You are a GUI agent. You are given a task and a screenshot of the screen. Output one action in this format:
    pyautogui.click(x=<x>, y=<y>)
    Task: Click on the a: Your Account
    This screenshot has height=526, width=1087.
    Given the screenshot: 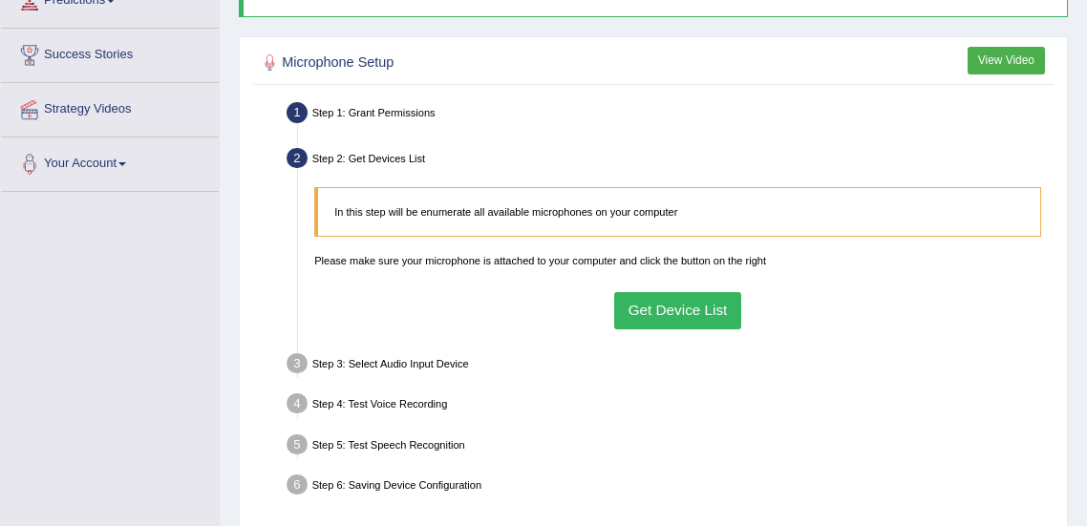 What is the action you would take?
    pyautogui.click(x=110, y=161)
    